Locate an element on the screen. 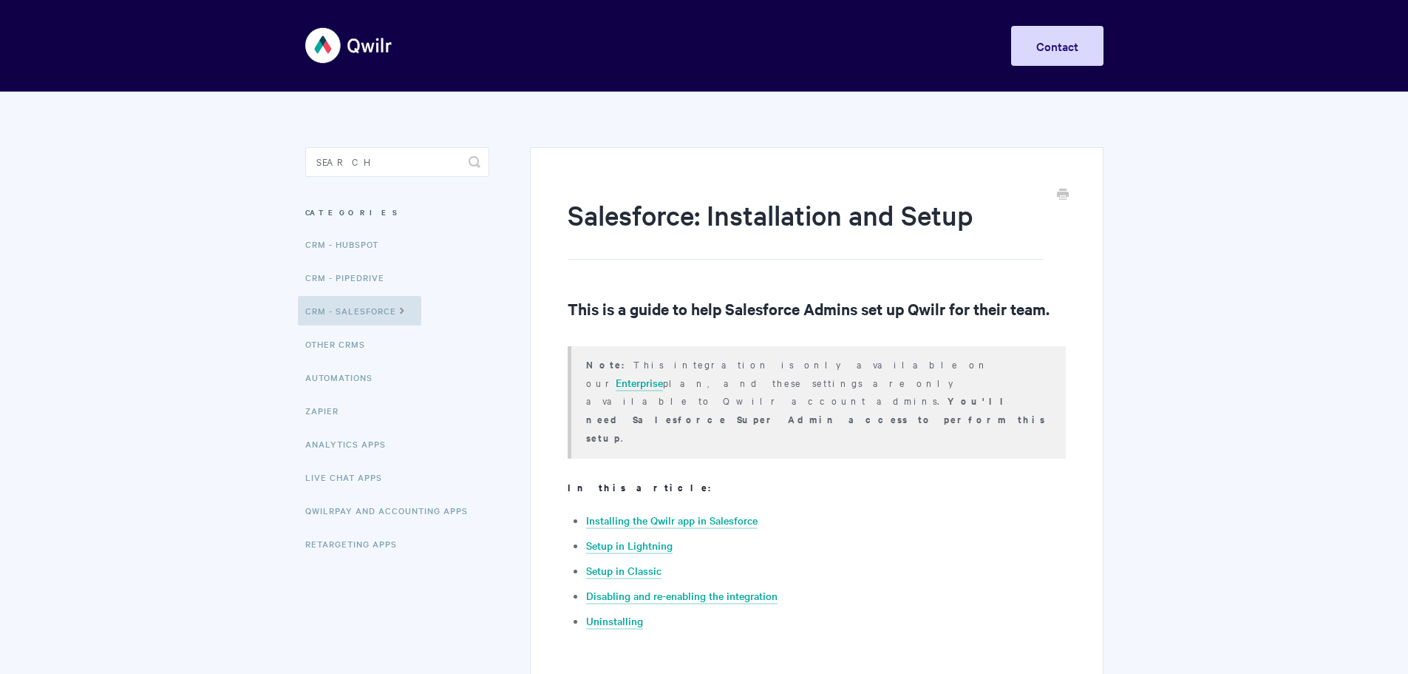  a: Retargeting Apps is located at coordinates (356, 543).